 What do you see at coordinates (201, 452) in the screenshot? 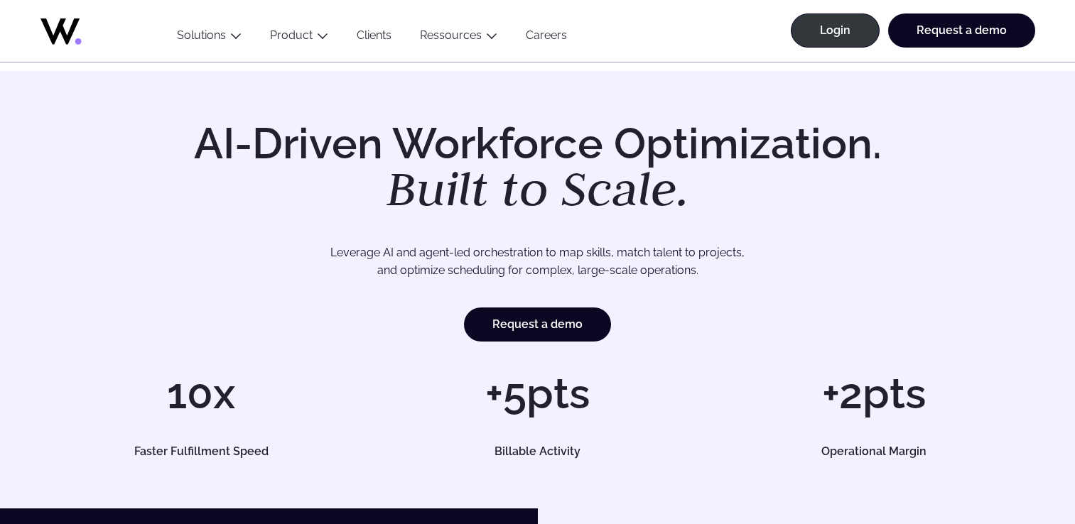
I see `h5: Faster Fulfillment Speed` at bounding box center [201, 452].